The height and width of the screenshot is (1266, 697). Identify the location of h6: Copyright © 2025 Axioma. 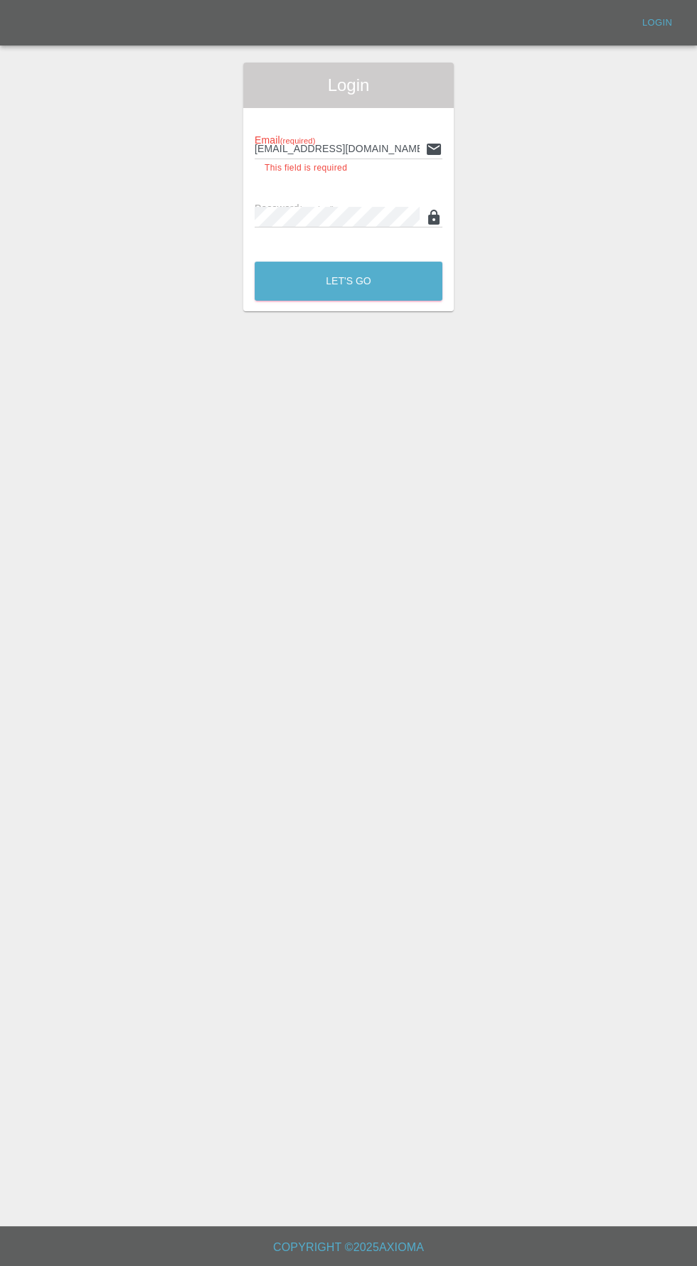
(348, 1248).